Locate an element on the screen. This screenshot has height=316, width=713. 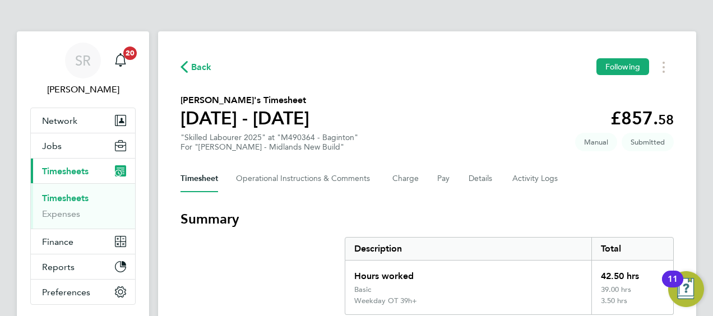
a: 20 is located at coordinates (121, 61).